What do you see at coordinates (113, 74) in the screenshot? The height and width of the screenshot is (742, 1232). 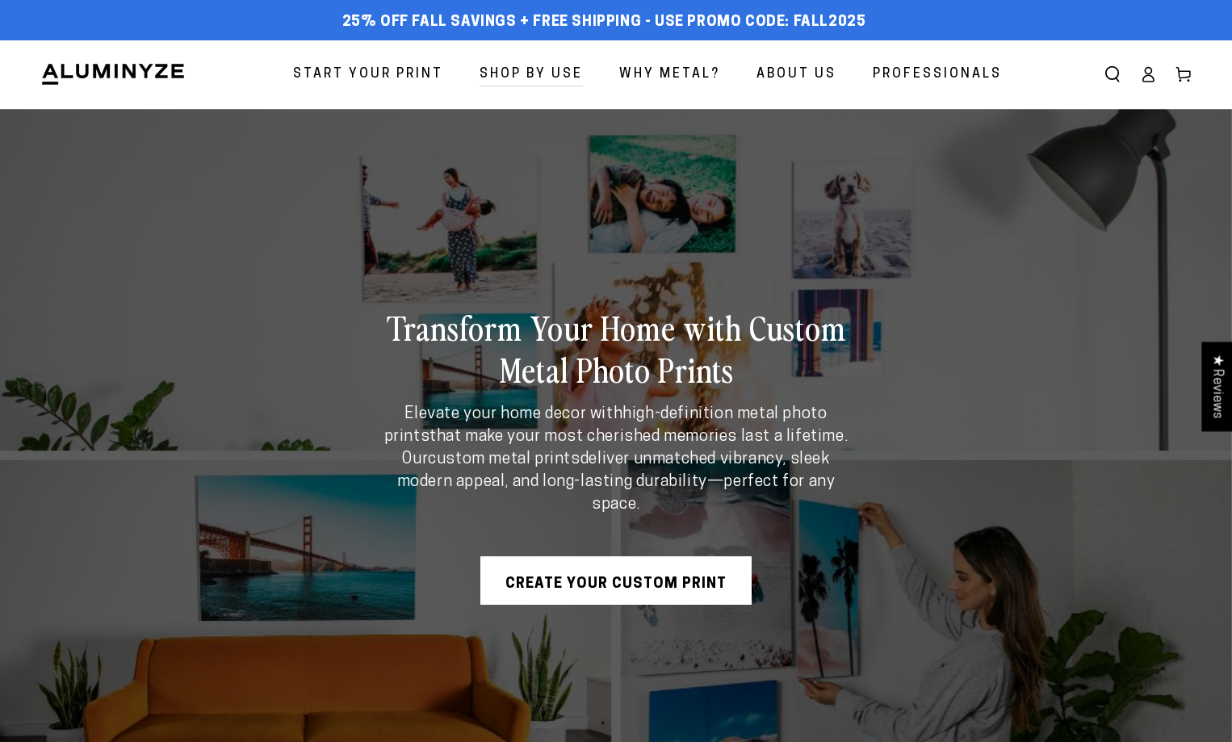 I see `img: Aluminyze` at bounding box center [113, 74].